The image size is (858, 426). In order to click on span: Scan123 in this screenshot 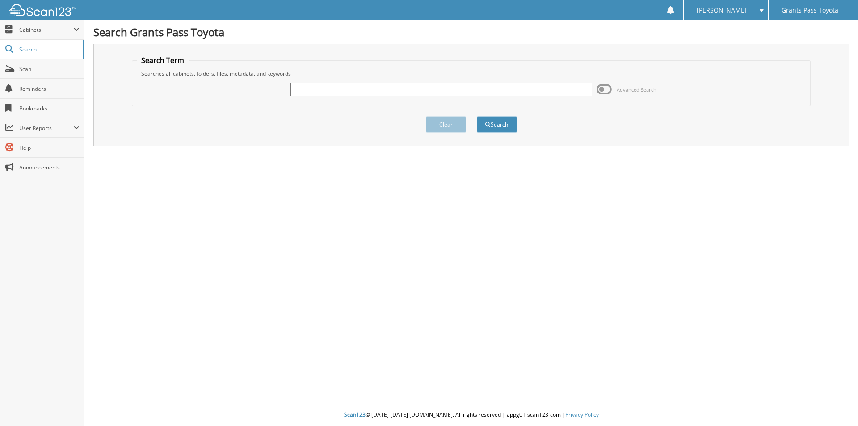, I will do `click(355, 414)`.